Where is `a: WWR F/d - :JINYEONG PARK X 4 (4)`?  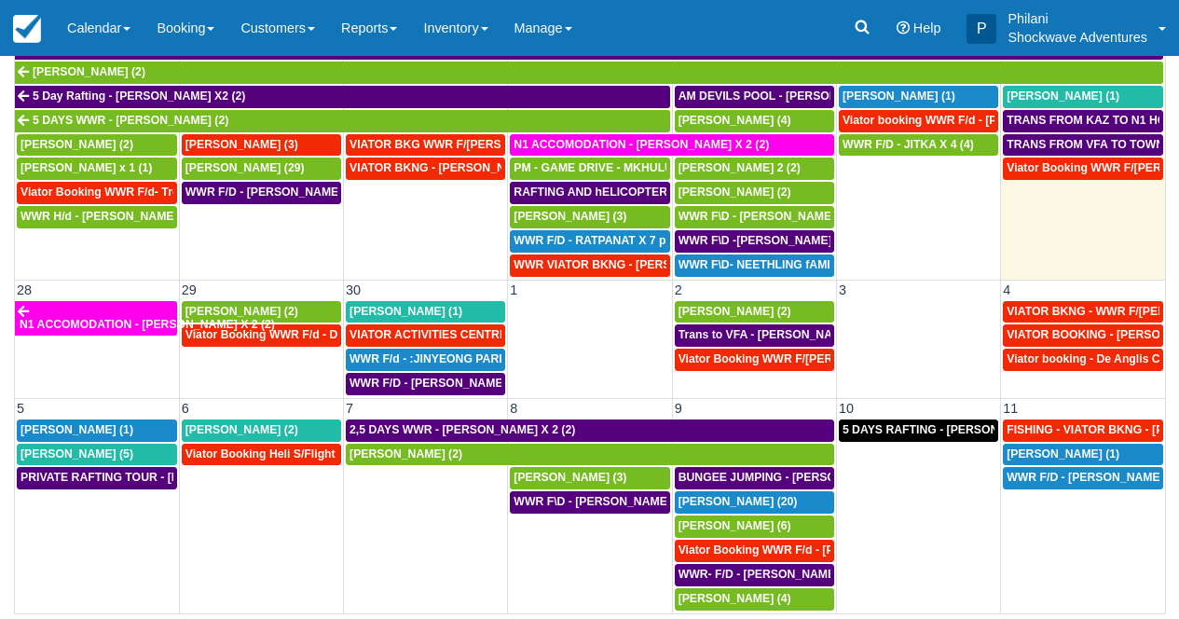
a: WWR F/d - :JINYEONG PARK X 4 (4) is located at coordinates (425, 360).